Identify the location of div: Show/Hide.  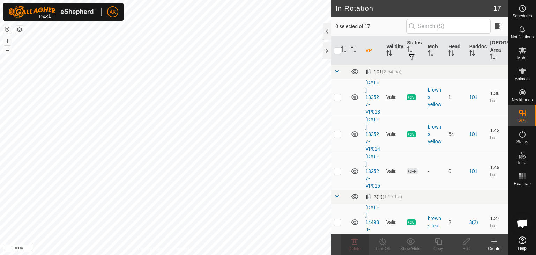
(410, 248).